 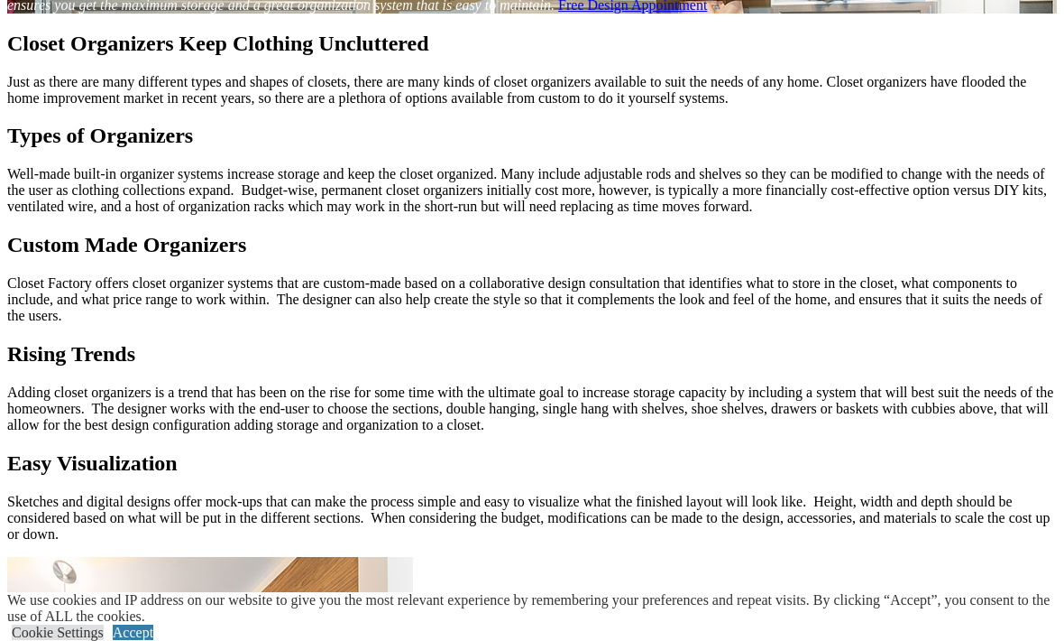 What do you see at coordinates (532, 43) in the screenshot?
I see `h1: Closet Organizers Keep Clothing Uncluttered` at bounding box center [532, 43].